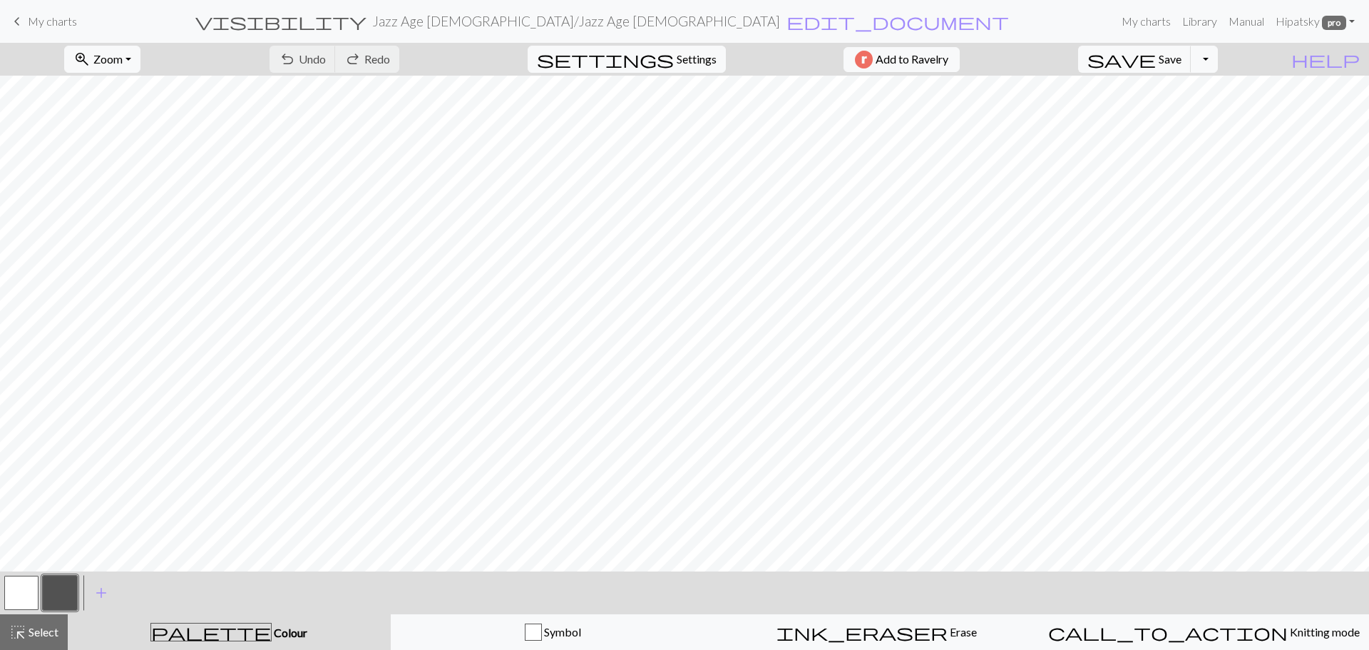 This screenshot has height=650, width=1369. I want to click on span: call_to_action, so click(1168, 632).